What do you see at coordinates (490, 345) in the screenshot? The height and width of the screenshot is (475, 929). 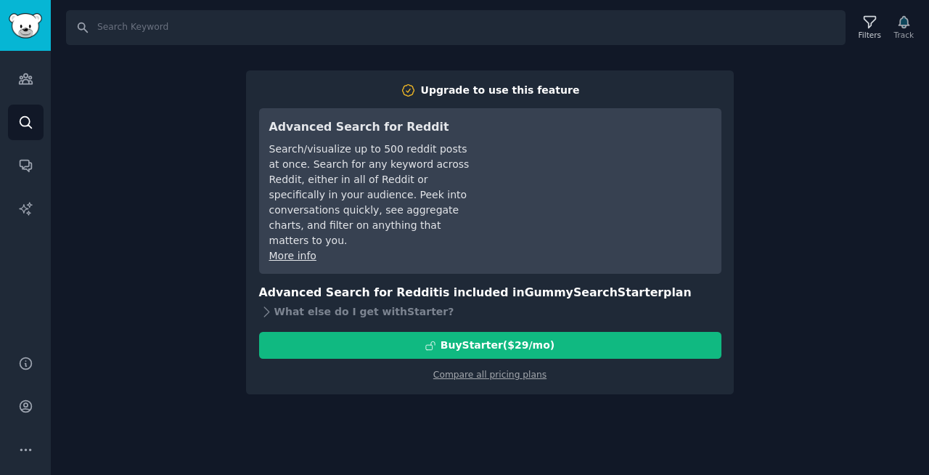 I see `button: BuyStarter($29/mo)` at bounding box center [490, 345].